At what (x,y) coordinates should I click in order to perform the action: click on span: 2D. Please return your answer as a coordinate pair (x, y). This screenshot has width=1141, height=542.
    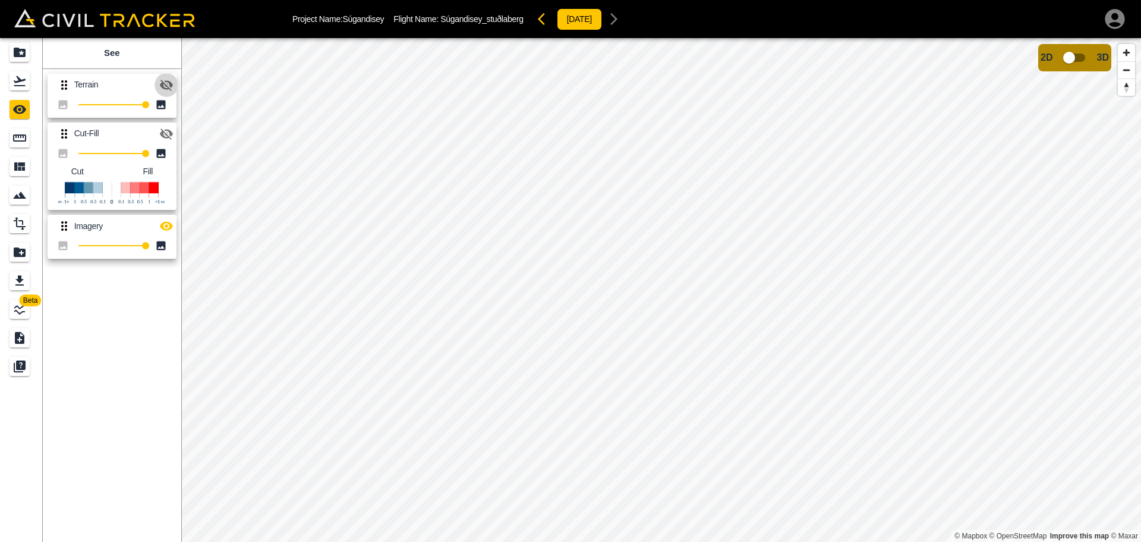
    Looking at the image, I should click on (1047, 58).